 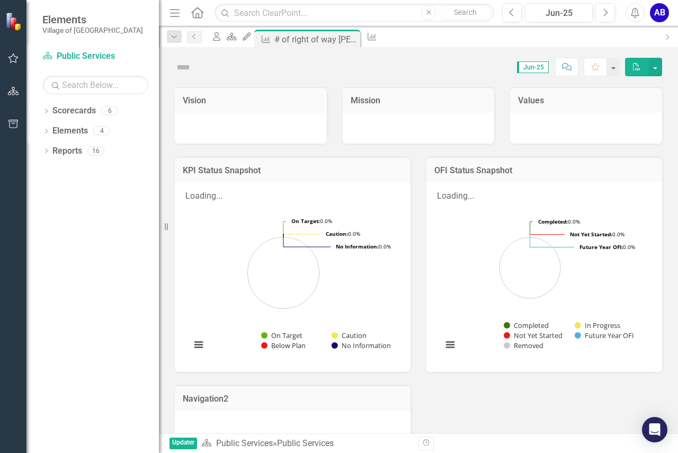 What do you see at coordinates (533, 335) in the screenshot?
I see `button: Show Not Yet Started` at bounding box center [533, 335].